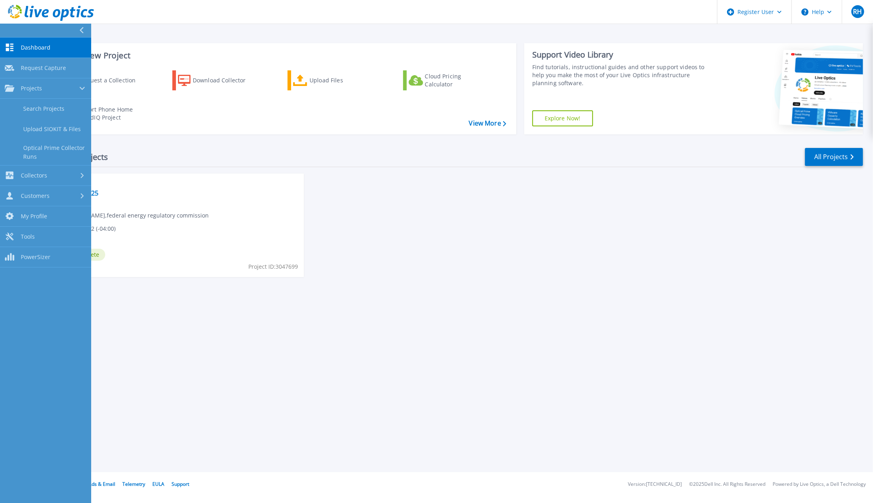  I want to click on div: Import Phone Home CloudIQ Project, so click(110, 114).